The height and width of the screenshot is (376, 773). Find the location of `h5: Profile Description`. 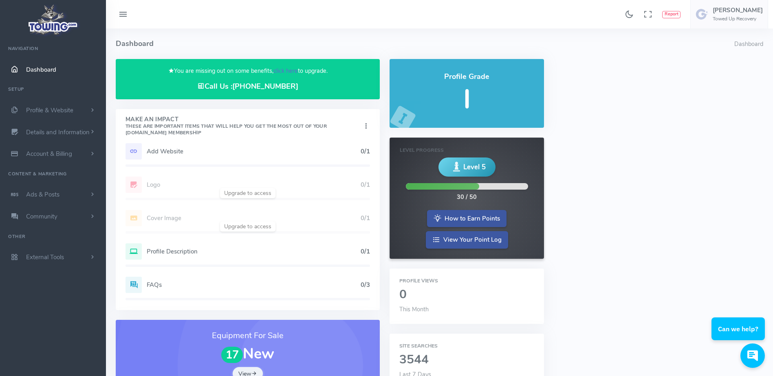

h5: Profile Description is located at coordinates (253, 252).